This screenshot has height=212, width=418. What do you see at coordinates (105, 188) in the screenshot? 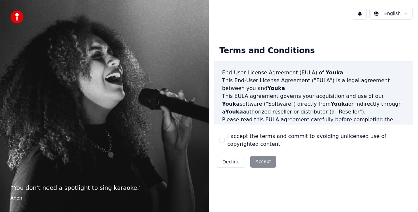
I see `p: “ You don't need a spotlight to sing karaoke. ”` at bounding box center [105, 188].